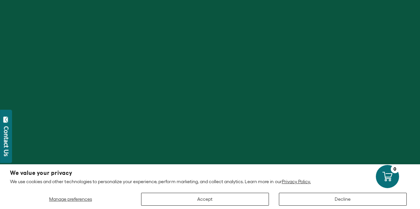 Image resolution: width=420 pixels, height=209 pixels. I want to click on button: Decline, so click(343, 199).